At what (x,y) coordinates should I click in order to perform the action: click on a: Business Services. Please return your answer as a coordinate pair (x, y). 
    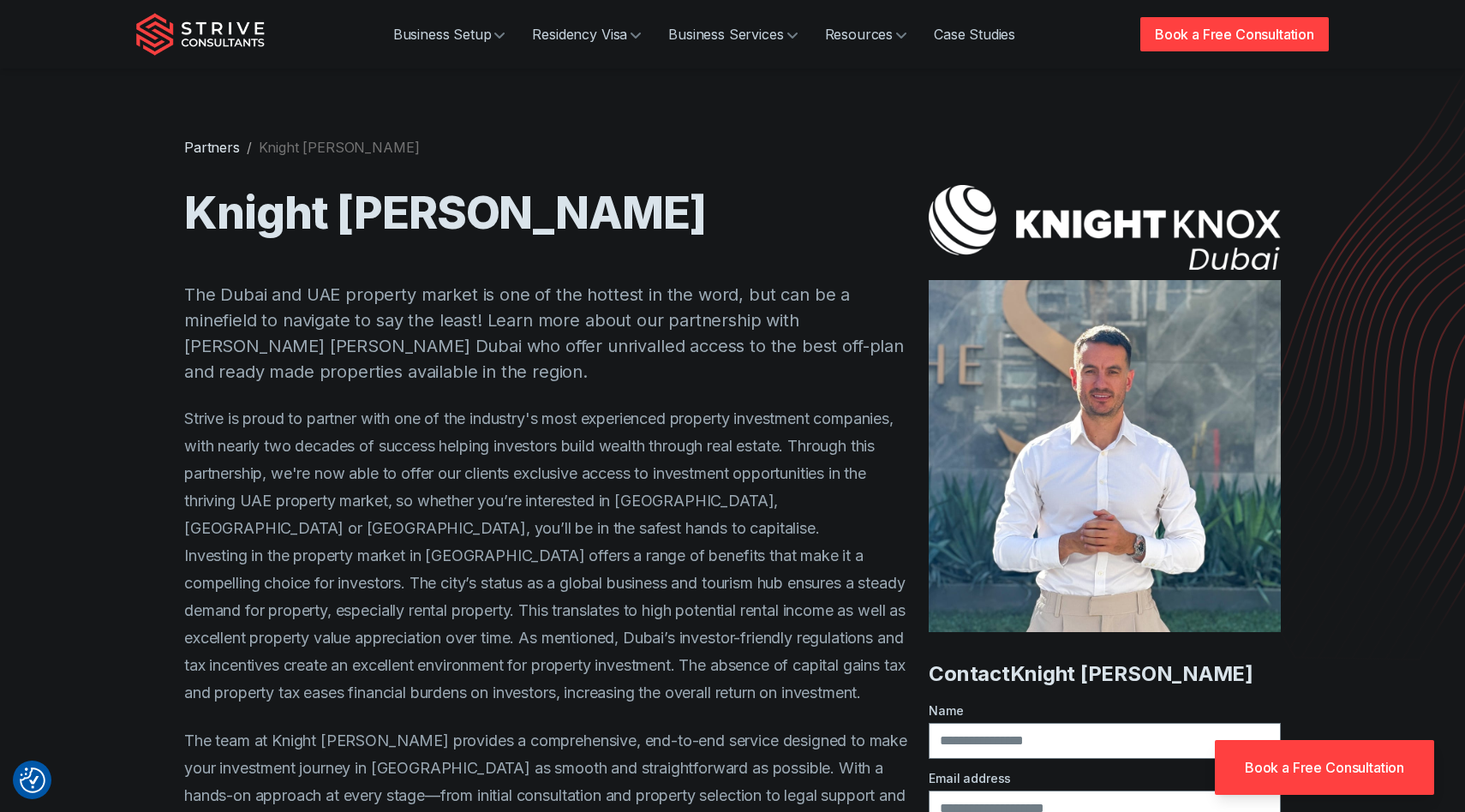
    Looking at the image, I should click on (732, 34).